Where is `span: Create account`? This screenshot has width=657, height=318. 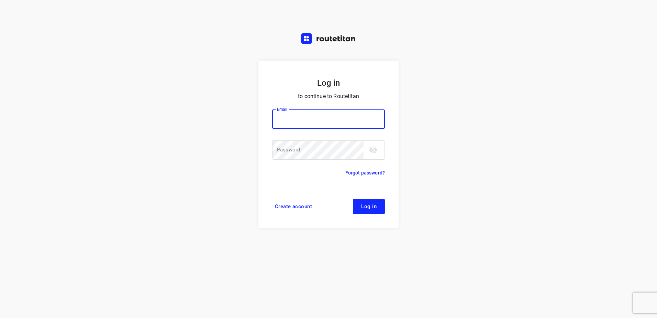
span: Create account is located at coordinates (293, 206).